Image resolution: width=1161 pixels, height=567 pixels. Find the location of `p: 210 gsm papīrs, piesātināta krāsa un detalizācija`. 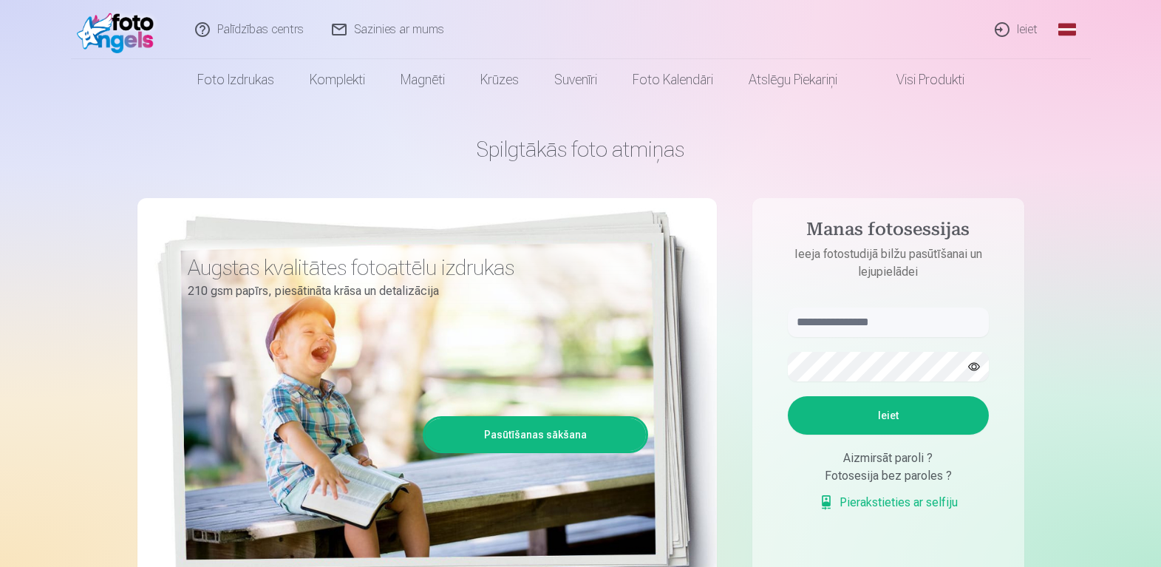

p: 210 gsm papīrs, piesātināta krāsa un detalizācija is located at coordinates (412, 291).